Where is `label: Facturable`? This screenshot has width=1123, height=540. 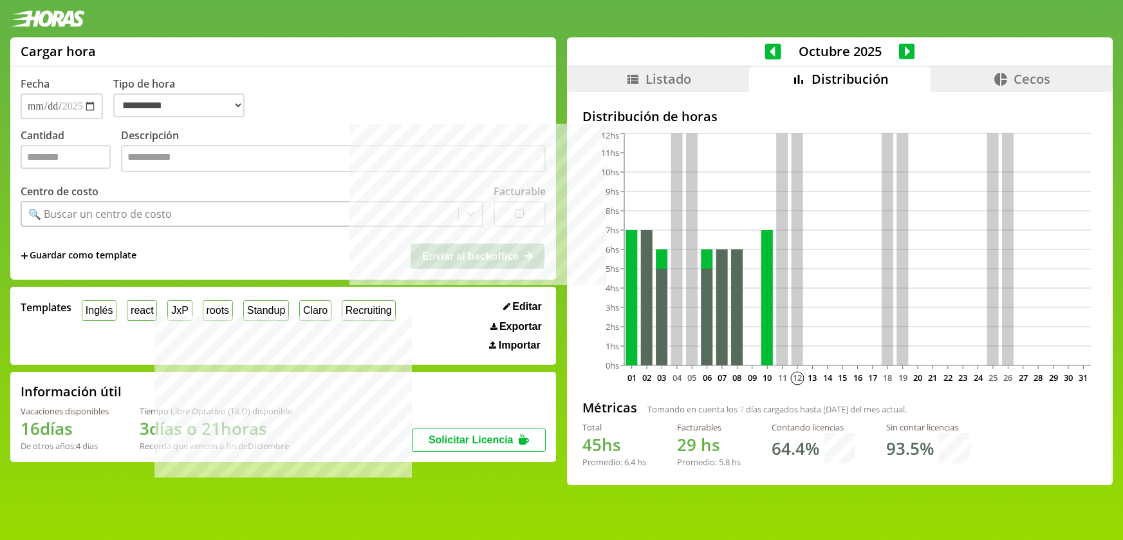
label: Facturable is located at coordinates (520, 191).